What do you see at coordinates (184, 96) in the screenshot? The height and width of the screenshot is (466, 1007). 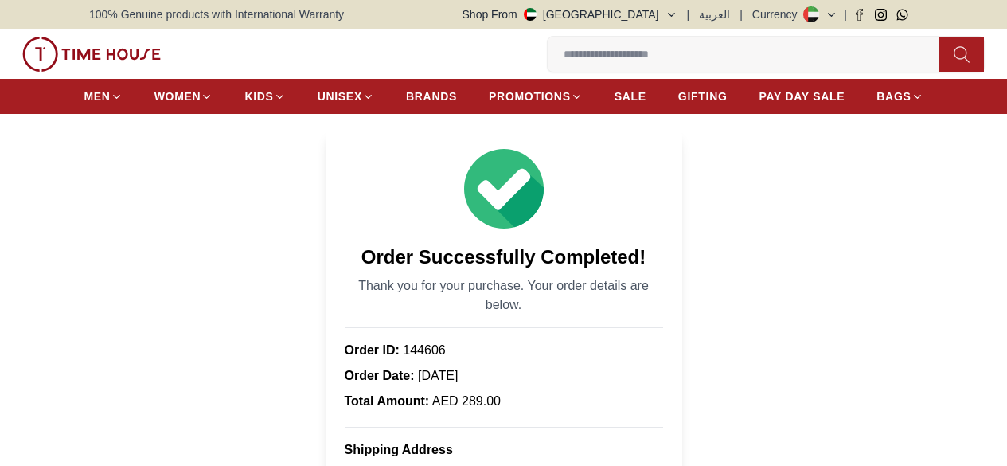 I see `a: WOMEN` at bounding box center [184, 96].